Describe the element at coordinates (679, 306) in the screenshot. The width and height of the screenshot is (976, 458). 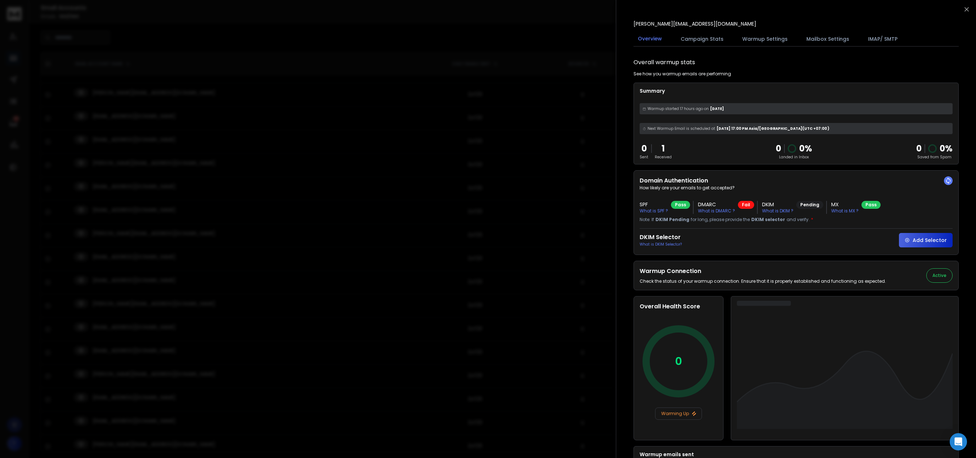
I see `h2: Overall Health Score` at that location.